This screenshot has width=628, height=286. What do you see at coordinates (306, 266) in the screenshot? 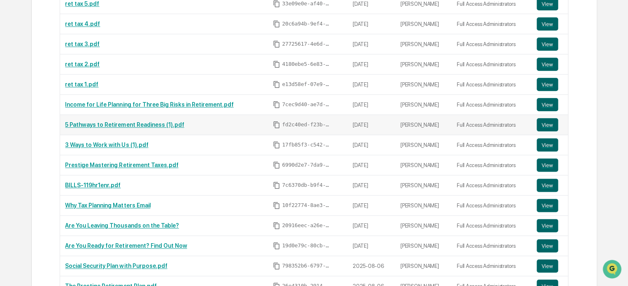
I see `span: 798352b6-6797-4cf8-842d-af49026b156a` at bounding box center [306, 266].